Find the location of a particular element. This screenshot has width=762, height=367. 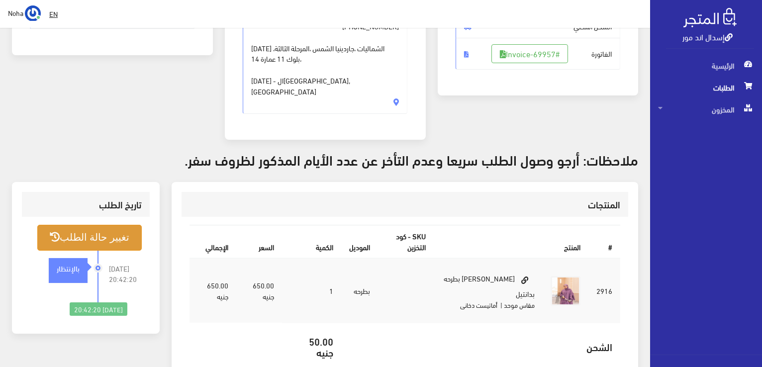

td: 1 is located at coordinates (311, 290).